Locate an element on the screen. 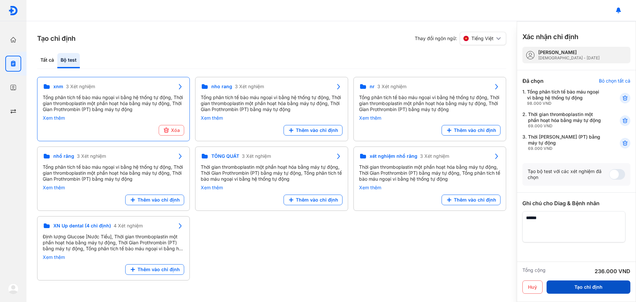 Image resolution: width=636 pixels, height=302 pixels. div: Tổng cộng is located at coordinates (534, 271).